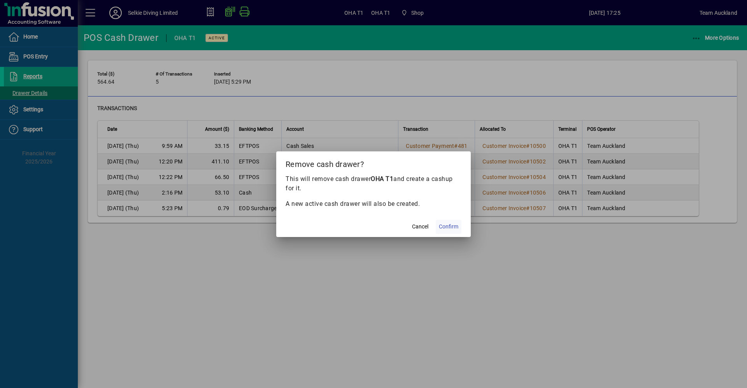 This screenshot has height=388, width=747. Describe the element at coordinates (420, 226) in the screenshot. I see `span: Cancel` at that location.